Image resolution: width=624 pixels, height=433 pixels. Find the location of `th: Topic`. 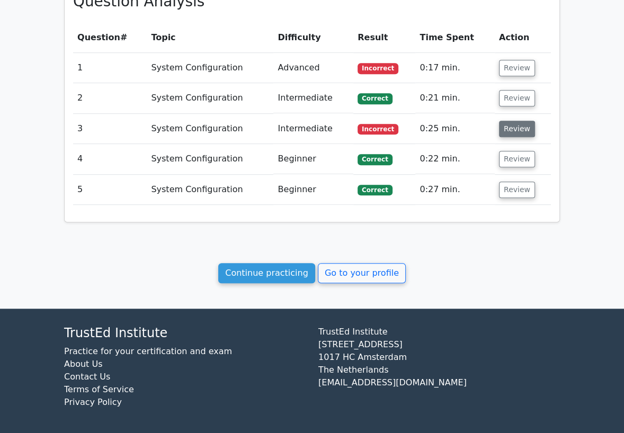

th: Topic is located at coordinates (210, 38).